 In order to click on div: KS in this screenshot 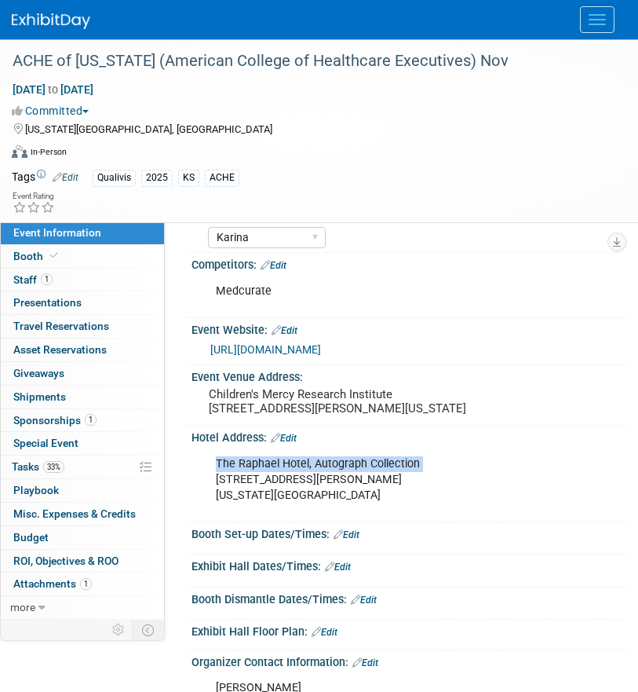, I will do `click(188, 177)`.